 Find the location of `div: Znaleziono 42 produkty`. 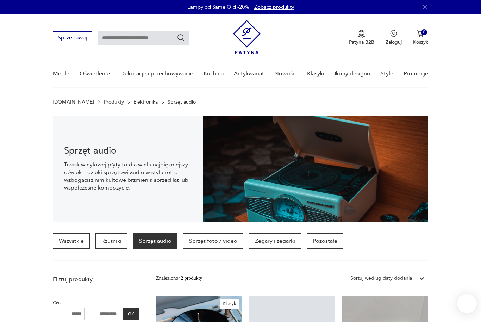

div: Znaleziono 42 produkty is located at coordinates (179, 278).